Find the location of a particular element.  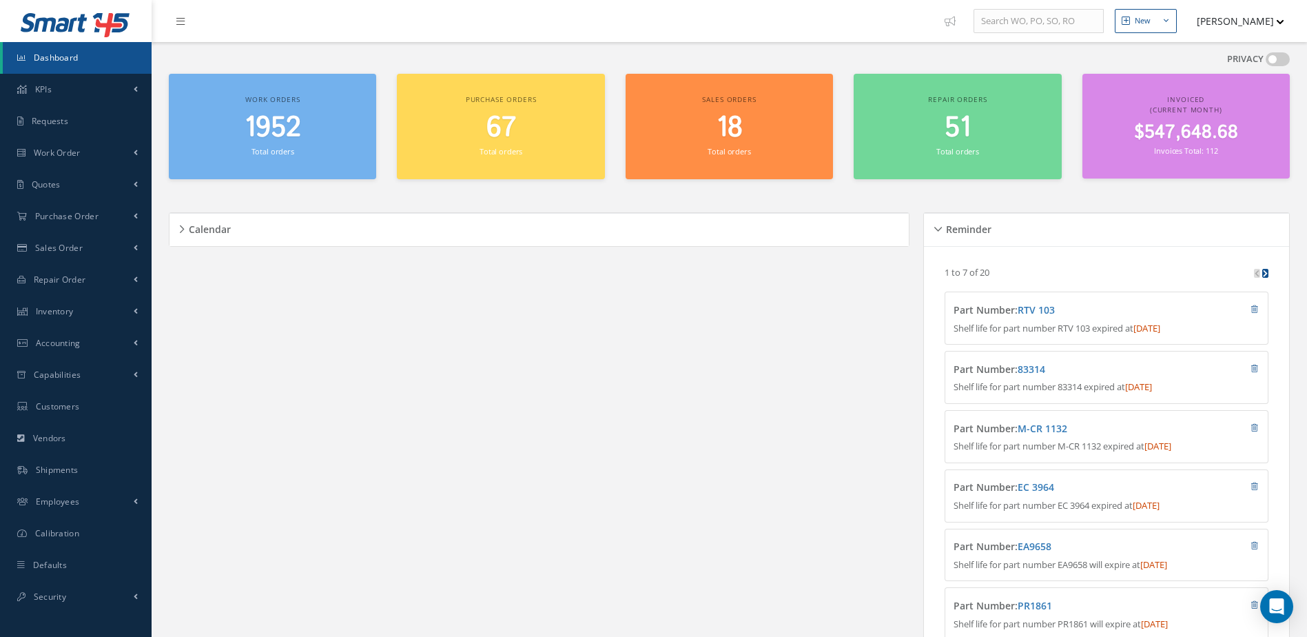

span: 18 is located at coordinates (730, 128).